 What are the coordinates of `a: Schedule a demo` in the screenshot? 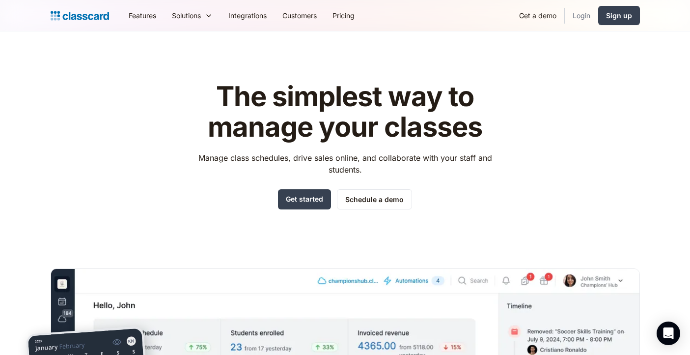 It's located at (374, 199).